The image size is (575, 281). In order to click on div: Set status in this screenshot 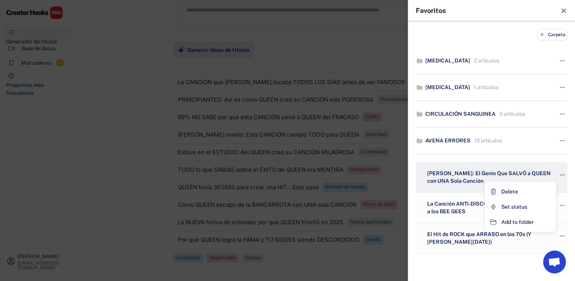, I will do `click(514, 206)`.